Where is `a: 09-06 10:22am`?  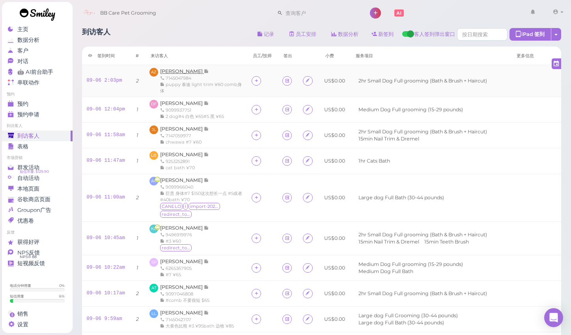 a: 09-06 10:22am is located at coordinates (106, 267).